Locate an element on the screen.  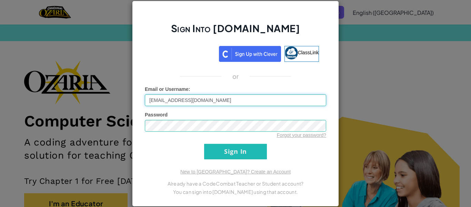
img: classlink-logo-small.png is located at coordinates (291, 53).